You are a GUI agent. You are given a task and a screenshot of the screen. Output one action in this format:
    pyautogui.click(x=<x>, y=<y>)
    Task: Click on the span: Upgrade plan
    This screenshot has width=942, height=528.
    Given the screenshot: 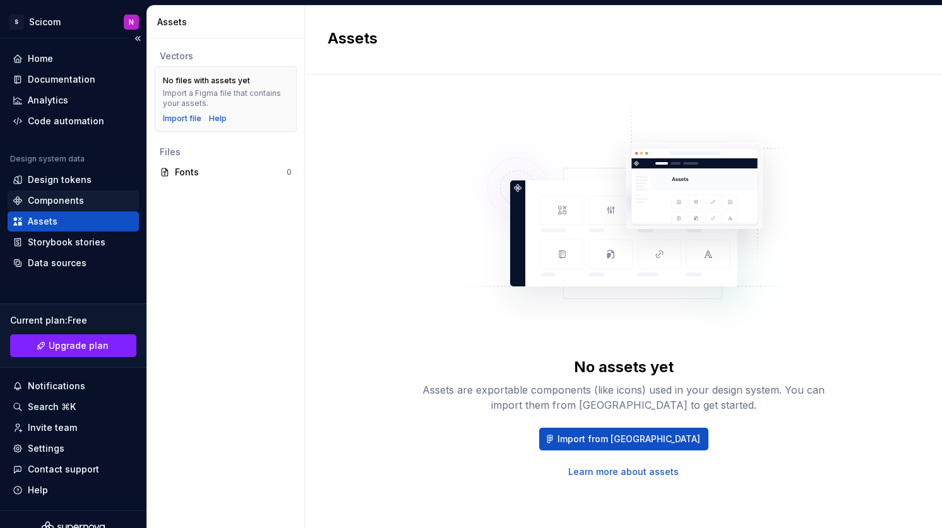 What is the action you would take?
    pyautogui.click(x=78, y=346)
    